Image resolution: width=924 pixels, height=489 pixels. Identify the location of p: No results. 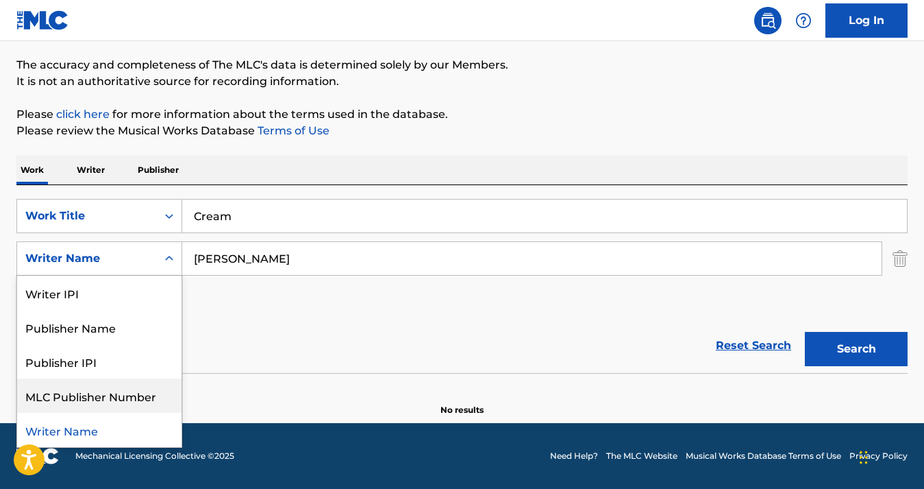
(462, 402).